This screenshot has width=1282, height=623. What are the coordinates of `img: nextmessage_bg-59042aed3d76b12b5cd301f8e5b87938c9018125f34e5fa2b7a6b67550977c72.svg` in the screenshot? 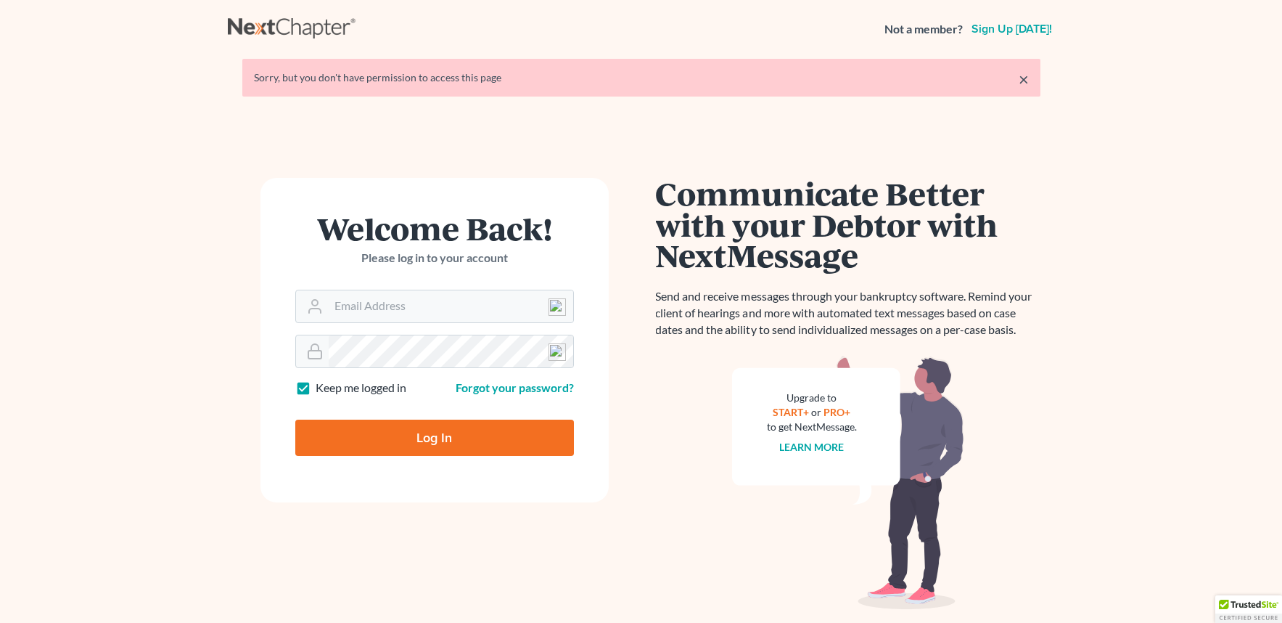 It's located at (848, 483).